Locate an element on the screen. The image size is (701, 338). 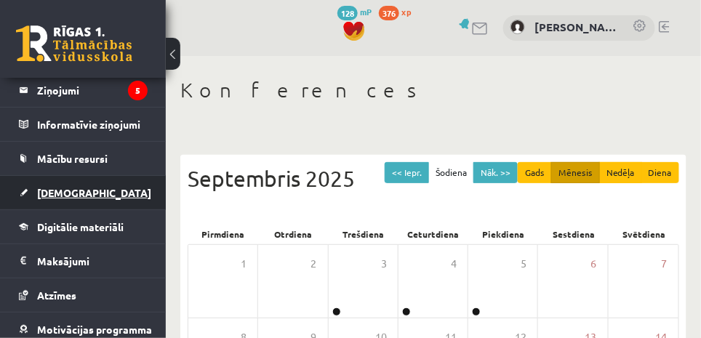
button: Nedēļa is located at coordinates (620, 172).